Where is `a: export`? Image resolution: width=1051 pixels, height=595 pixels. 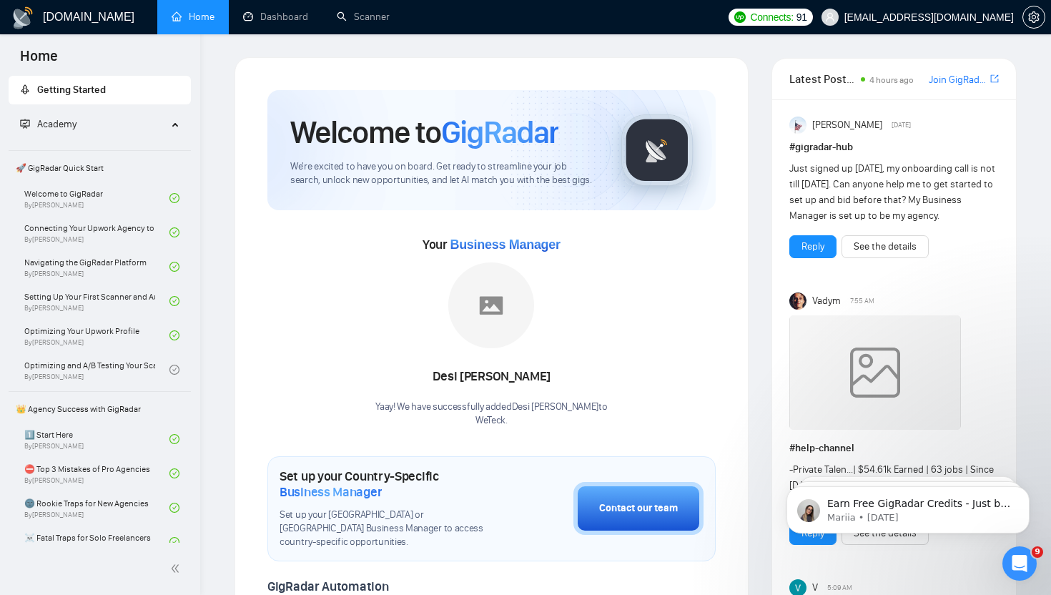
a: export is located at coordinates (995, 79).